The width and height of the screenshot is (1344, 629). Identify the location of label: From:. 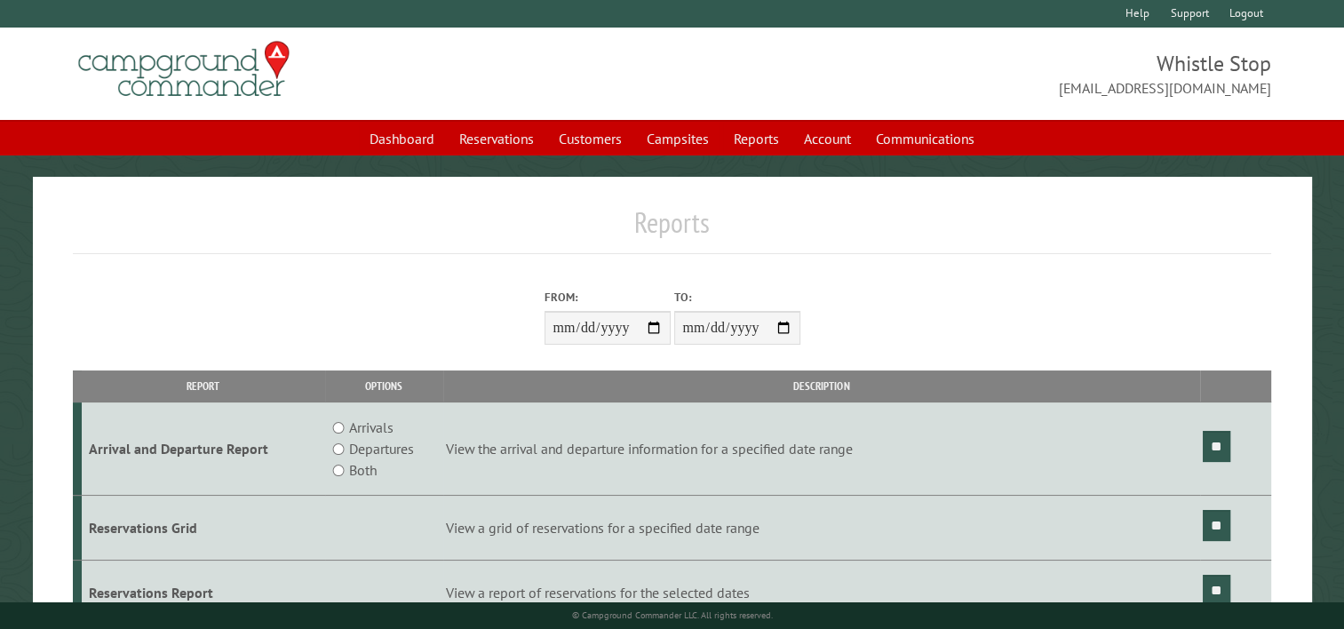
(607, 297).